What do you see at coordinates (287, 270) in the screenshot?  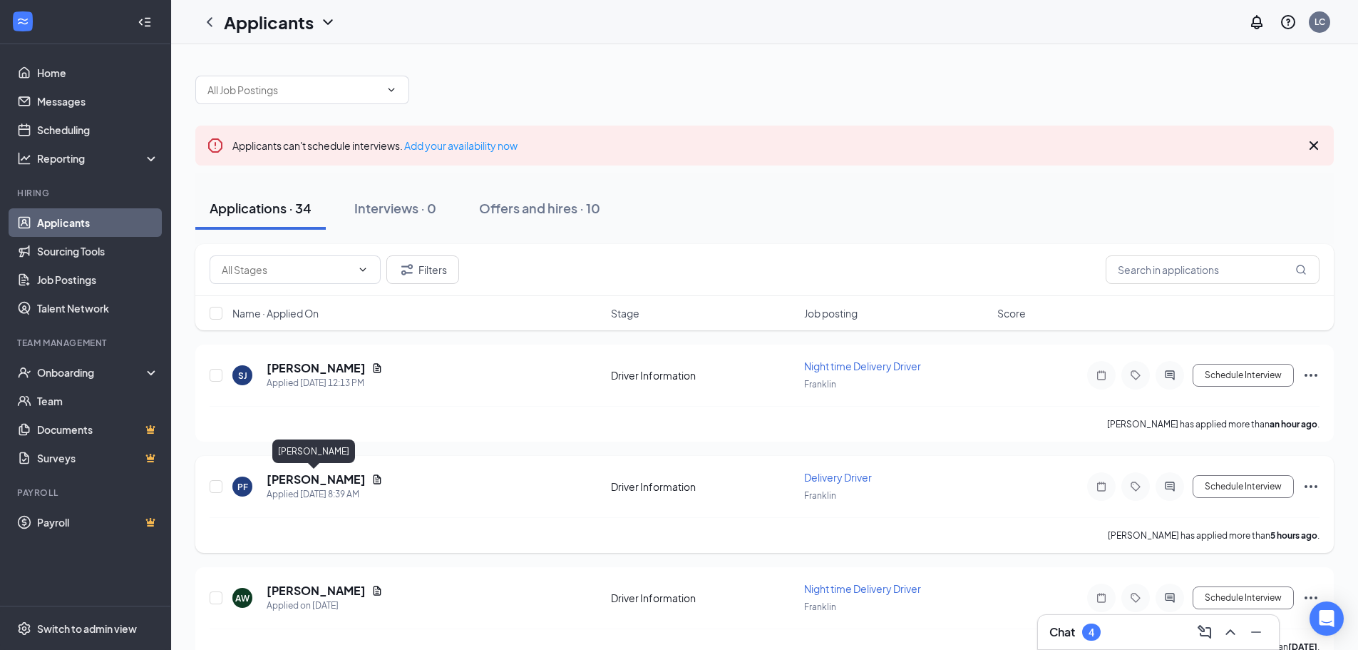 I see `input: All Stages` at bounding box center [287, 270].